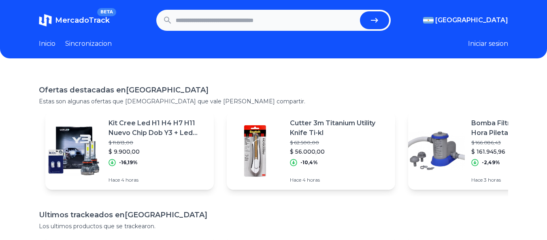  Describe the element at coordinates (311, 151) in the screenshot. I see `a: Featured imageCutter 3m Titanium Utility Knife Ti-kl$ 62.500,00$ 56.000,00-10,4%Hace 4 horas` at that location.